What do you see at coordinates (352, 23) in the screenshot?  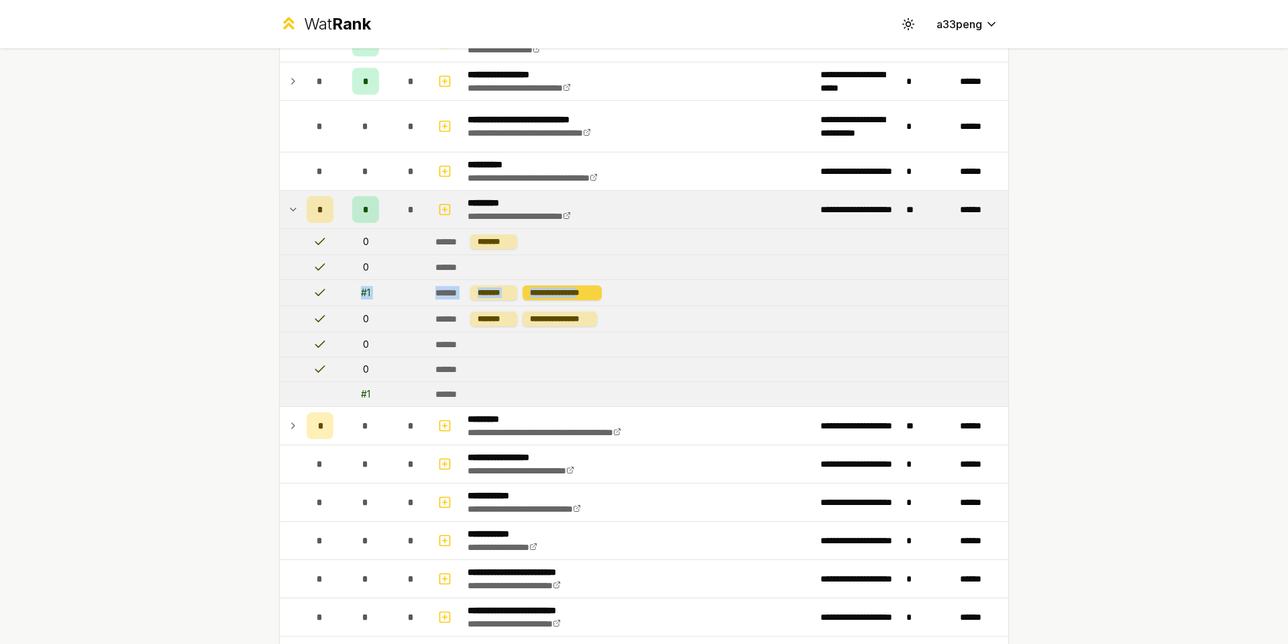 I see `span: Rank` at bounding box center [352, 23].